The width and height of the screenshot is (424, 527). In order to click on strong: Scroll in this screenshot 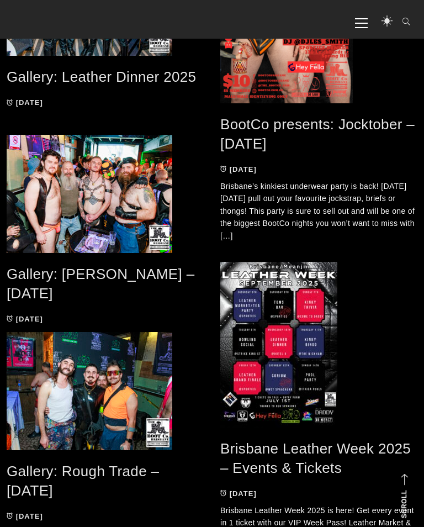, I will do `click(404, 503)`.